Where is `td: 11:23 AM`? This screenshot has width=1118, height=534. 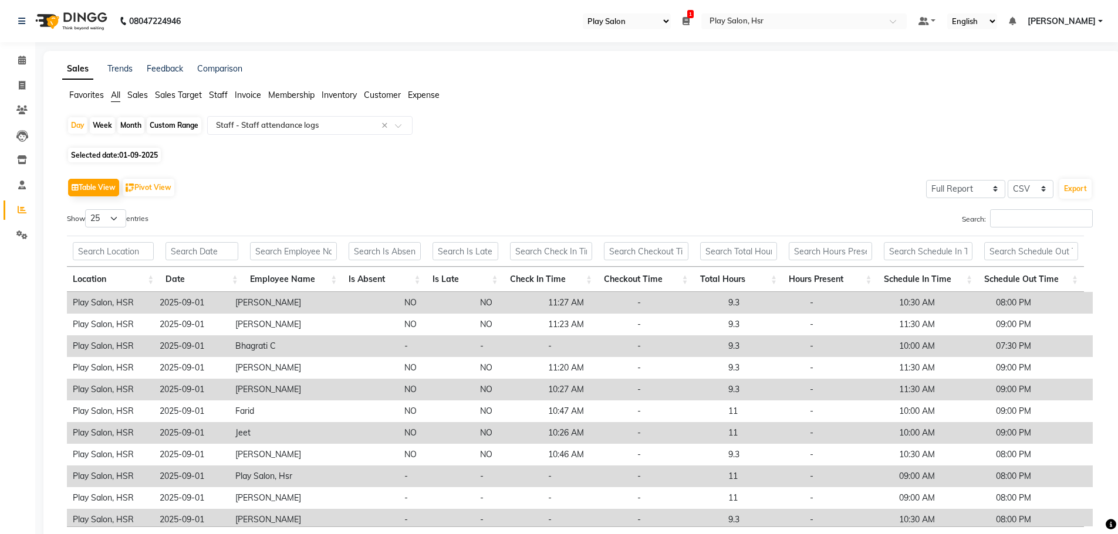 td: 11:23 AM is located at coordinates (586, 324).